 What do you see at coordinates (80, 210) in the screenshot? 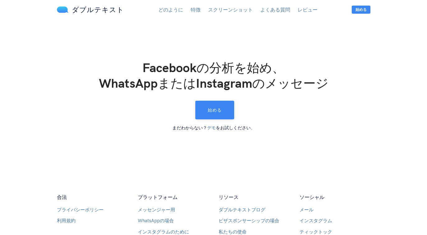
I see `a: プライバシーポリシー` at bounding box center [80, 210].